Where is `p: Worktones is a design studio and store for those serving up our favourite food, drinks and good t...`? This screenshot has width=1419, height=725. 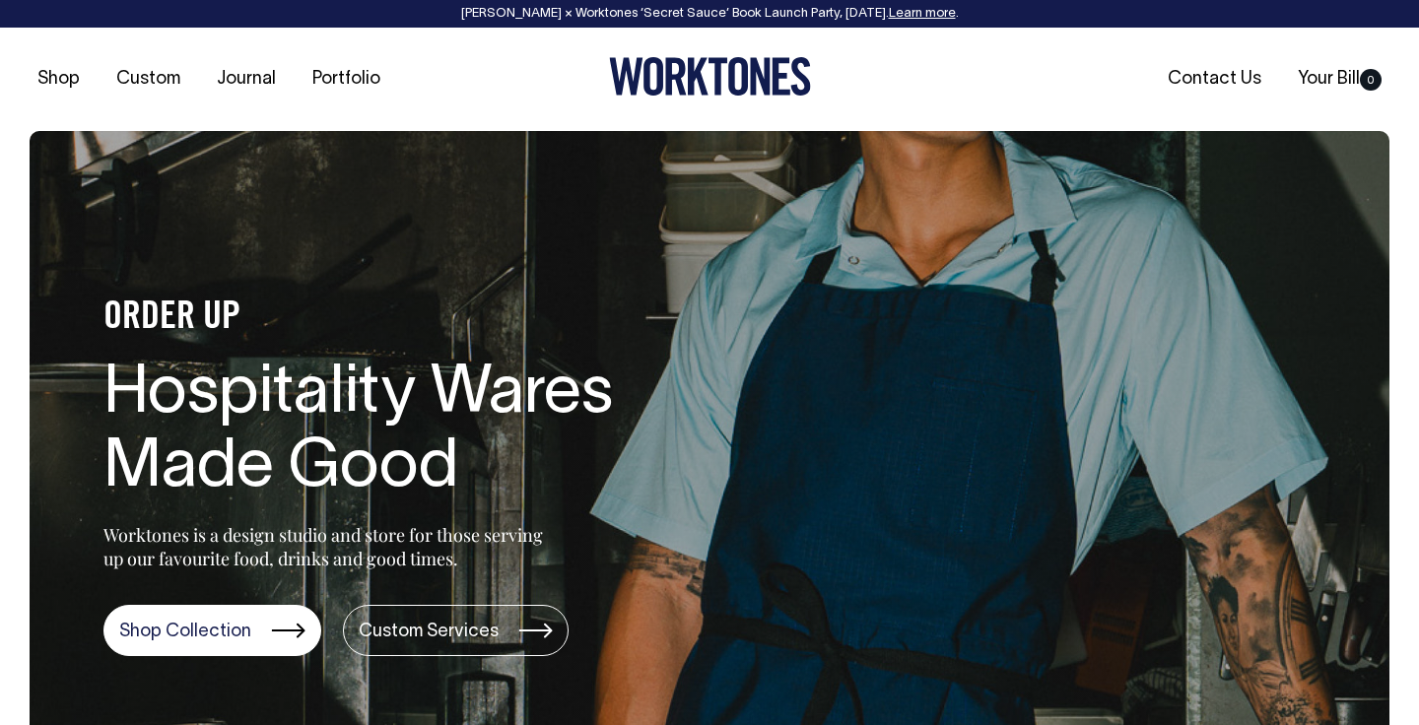 p: Worktones is a design studio and store for those serving up our favourite food, drinks and good t... is located at coordinates (327, 547).